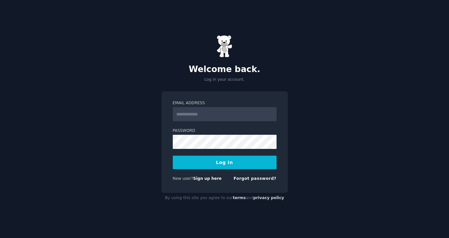 This screenshot has width=449, height=238. I want to click on a: Sign up here, so click(207, 179).